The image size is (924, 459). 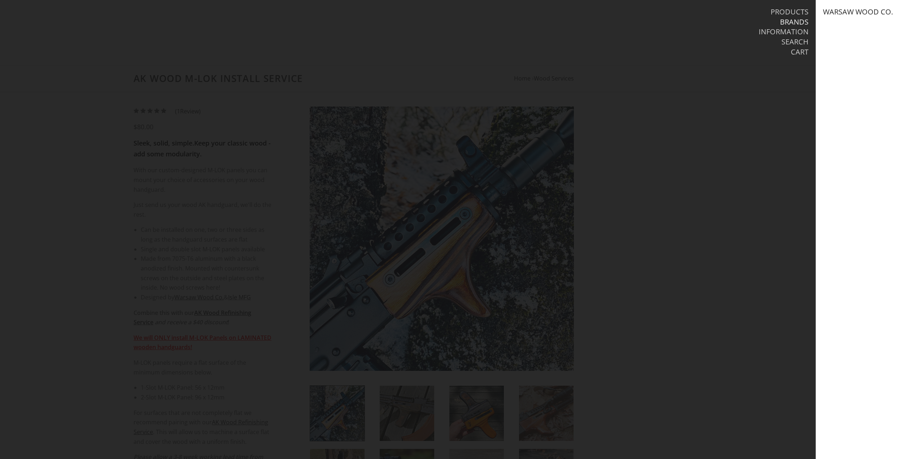 What do you see at coordinates (858, 12) in the screenshot?
I see `a: Warsaw Wood Co.` at bounding box center [858, 12].